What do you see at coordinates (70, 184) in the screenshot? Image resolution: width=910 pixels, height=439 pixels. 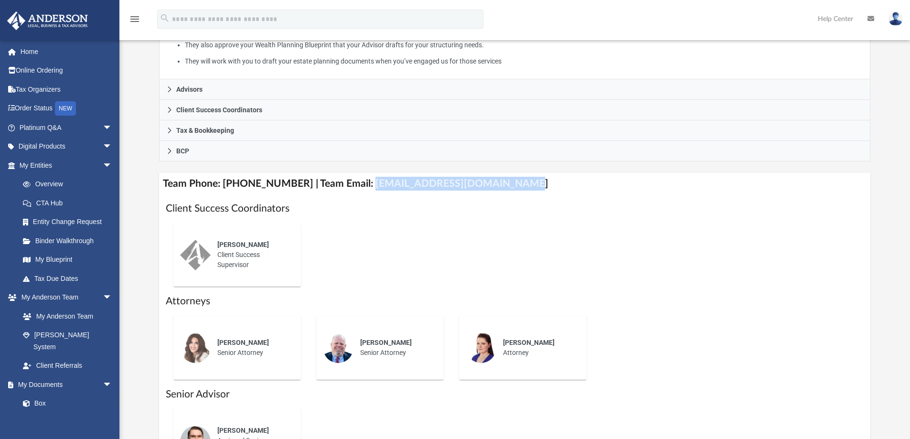 I see `a: Overview` at bounding box center [70, 184].